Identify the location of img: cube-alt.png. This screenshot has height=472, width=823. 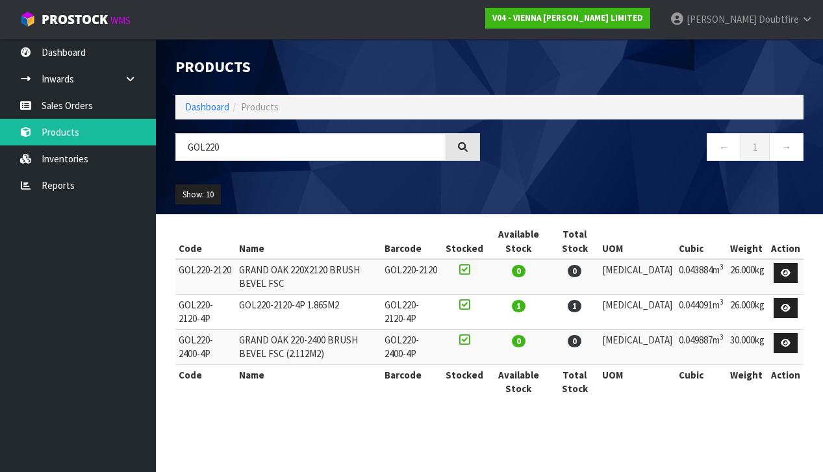
(27, 19).